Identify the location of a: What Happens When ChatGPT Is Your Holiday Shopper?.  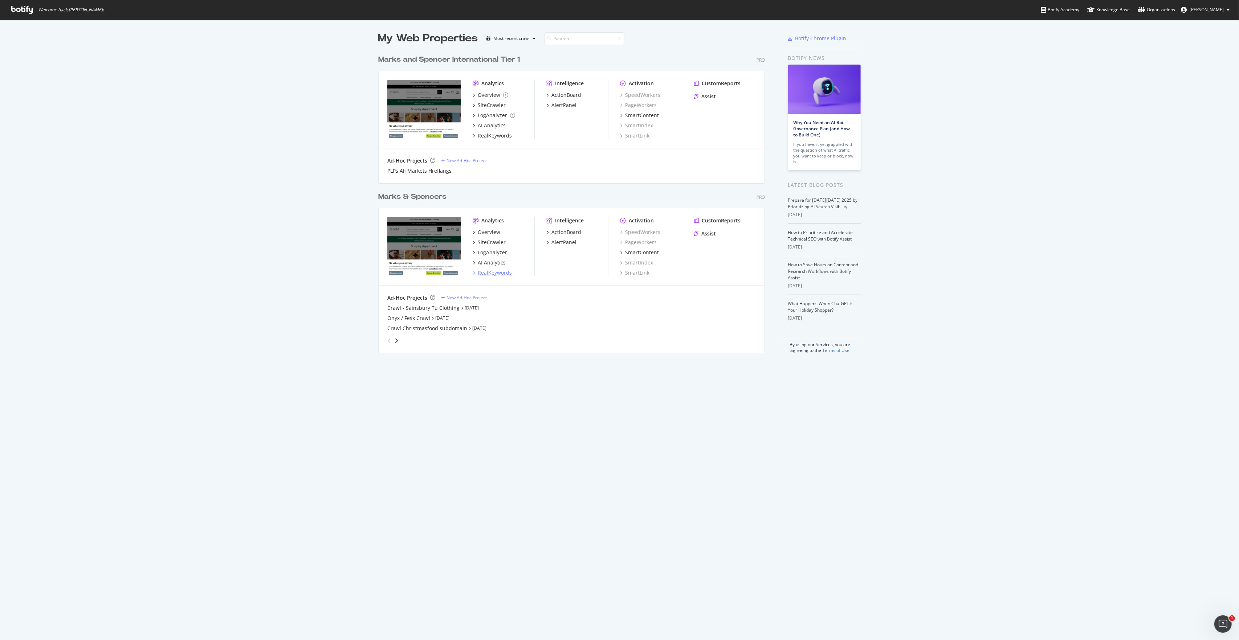
(821, 307).